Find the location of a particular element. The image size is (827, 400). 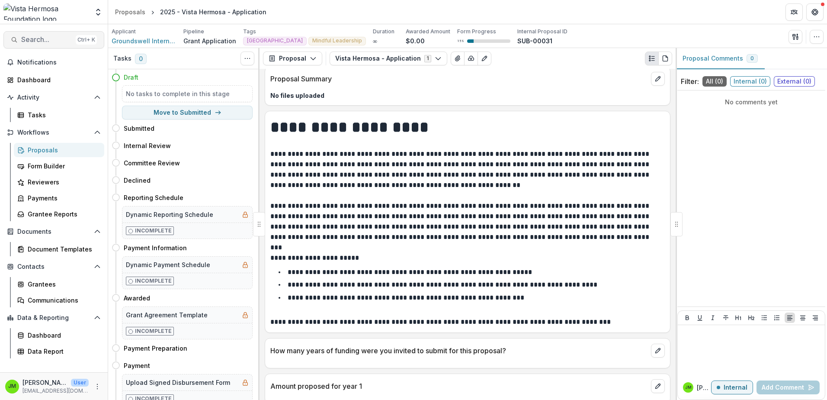

a: Dashboard is located at coordinates (59, 335).